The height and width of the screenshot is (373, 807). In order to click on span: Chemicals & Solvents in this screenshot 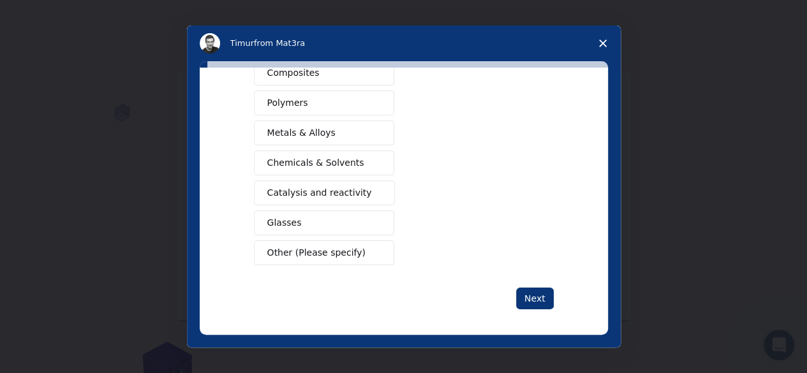, I will do `click(316, 163)`.